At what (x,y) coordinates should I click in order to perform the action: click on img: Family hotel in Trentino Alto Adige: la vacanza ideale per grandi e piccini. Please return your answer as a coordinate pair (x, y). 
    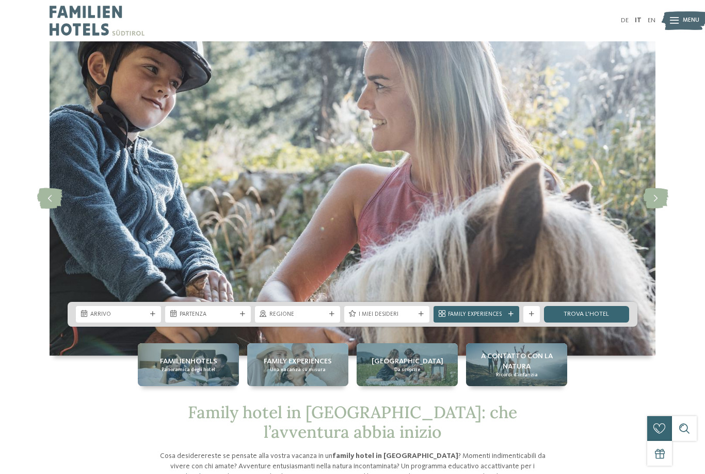
    Looking at the image, I should click on (353, 198).